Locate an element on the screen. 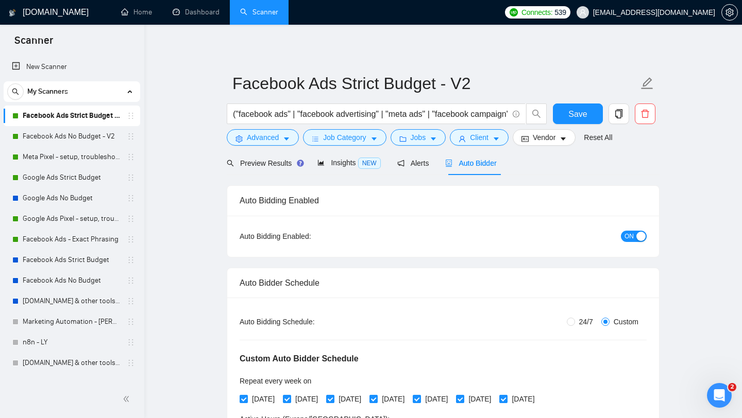  span: bars is located at coordinates (315, 139).